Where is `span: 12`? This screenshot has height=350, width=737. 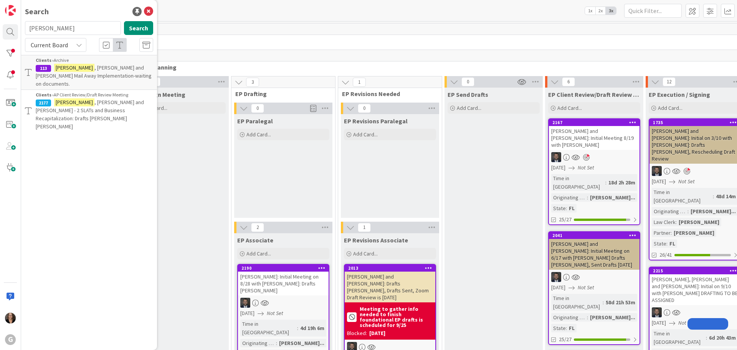 span: 12 is located at coordinates (669, 82).